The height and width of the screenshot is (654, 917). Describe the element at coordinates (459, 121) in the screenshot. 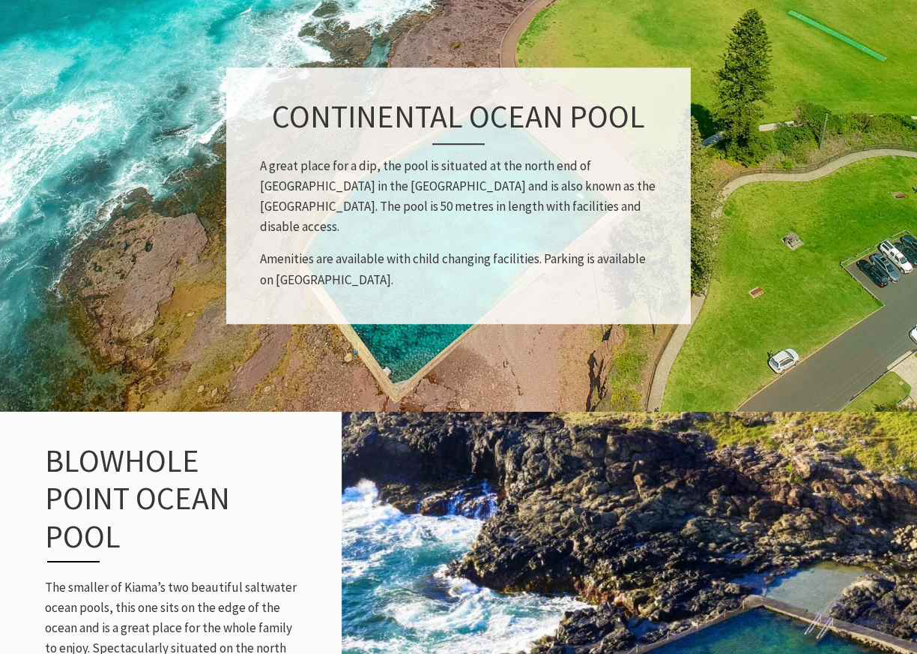

I see `h3: Continental Ocean Pool` at that location.